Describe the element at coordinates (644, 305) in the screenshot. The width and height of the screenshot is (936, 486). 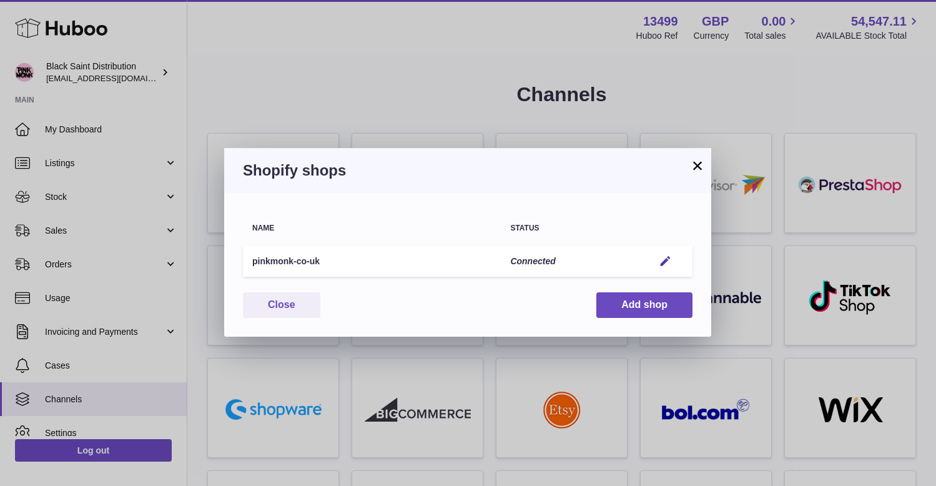
I see `button: Add shop` at that location.